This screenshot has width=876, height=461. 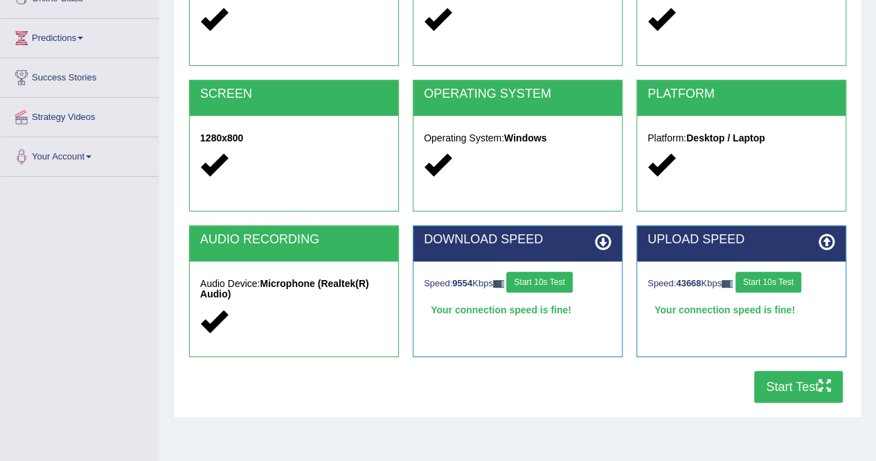 What do you see at coordinates (80, 154) in the screenshot?
I see `a: Your Account` at bounding box center [80, 154].